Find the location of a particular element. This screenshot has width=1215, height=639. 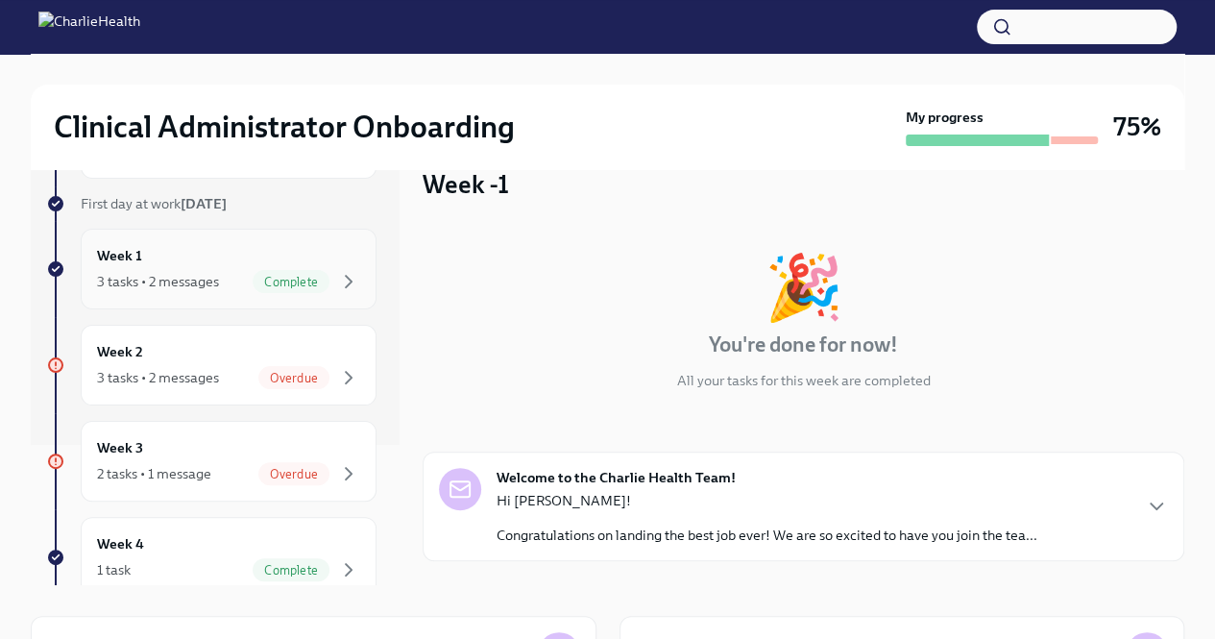

h4: You're done for now! is located at coordinates (803, 345).